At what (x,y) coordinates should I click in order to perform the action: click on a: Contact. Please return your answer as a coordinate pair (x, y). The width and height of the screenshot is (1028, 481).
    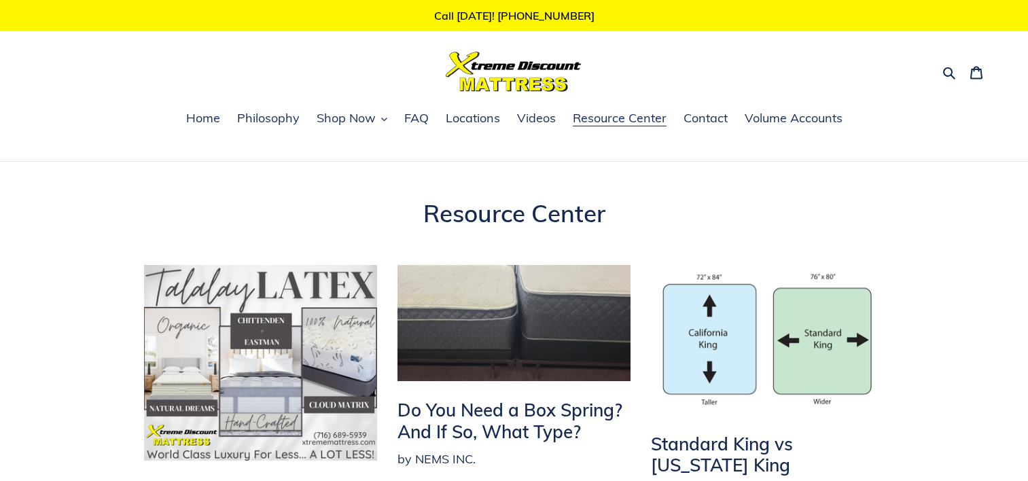
    Looking at the image, I should click on (705, 119).